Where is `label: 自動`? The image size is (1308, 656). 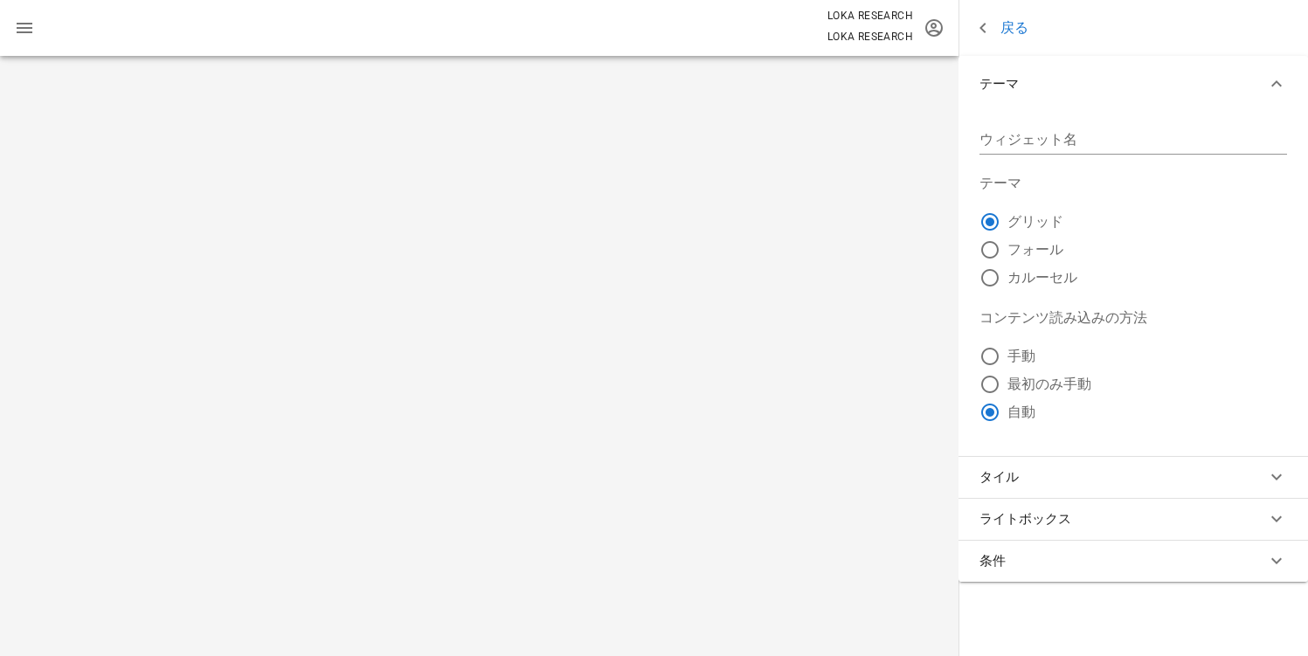 label: 自動 is located at coordinates (1147, 412).